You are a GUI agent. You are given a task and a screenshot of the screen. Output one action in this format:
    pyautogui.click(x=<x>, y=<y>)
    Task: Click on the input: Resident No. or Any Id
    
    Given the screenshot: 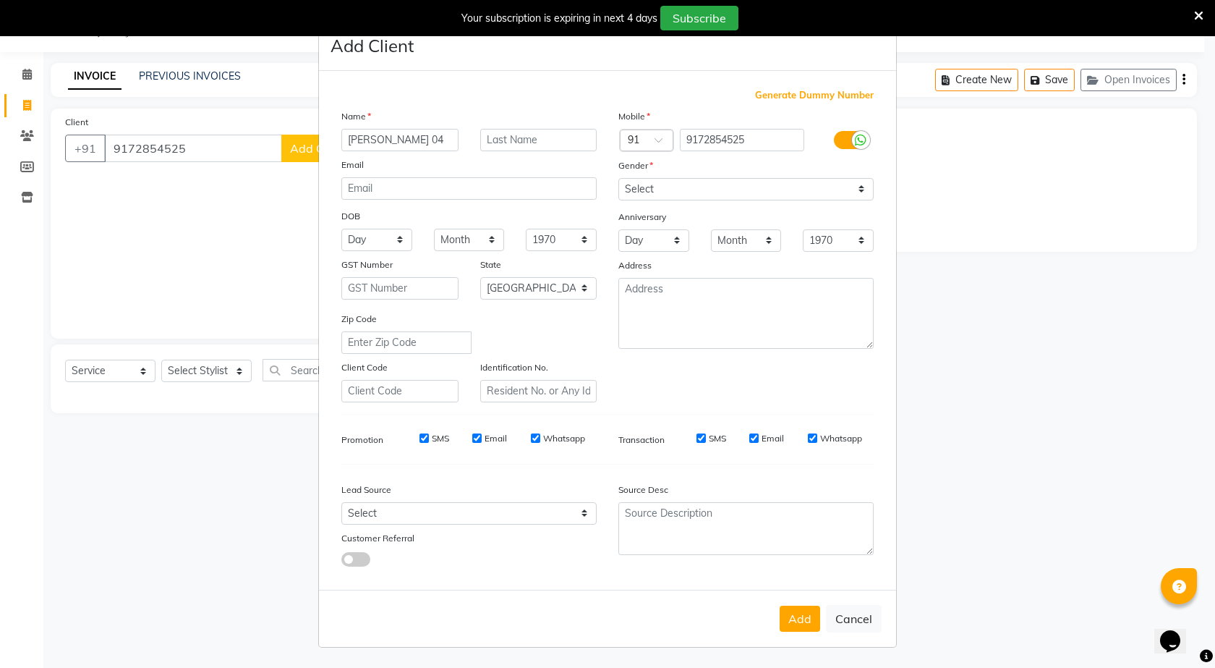 What is the action you would take?
    pyautogui.click(x=539, y=391)
    